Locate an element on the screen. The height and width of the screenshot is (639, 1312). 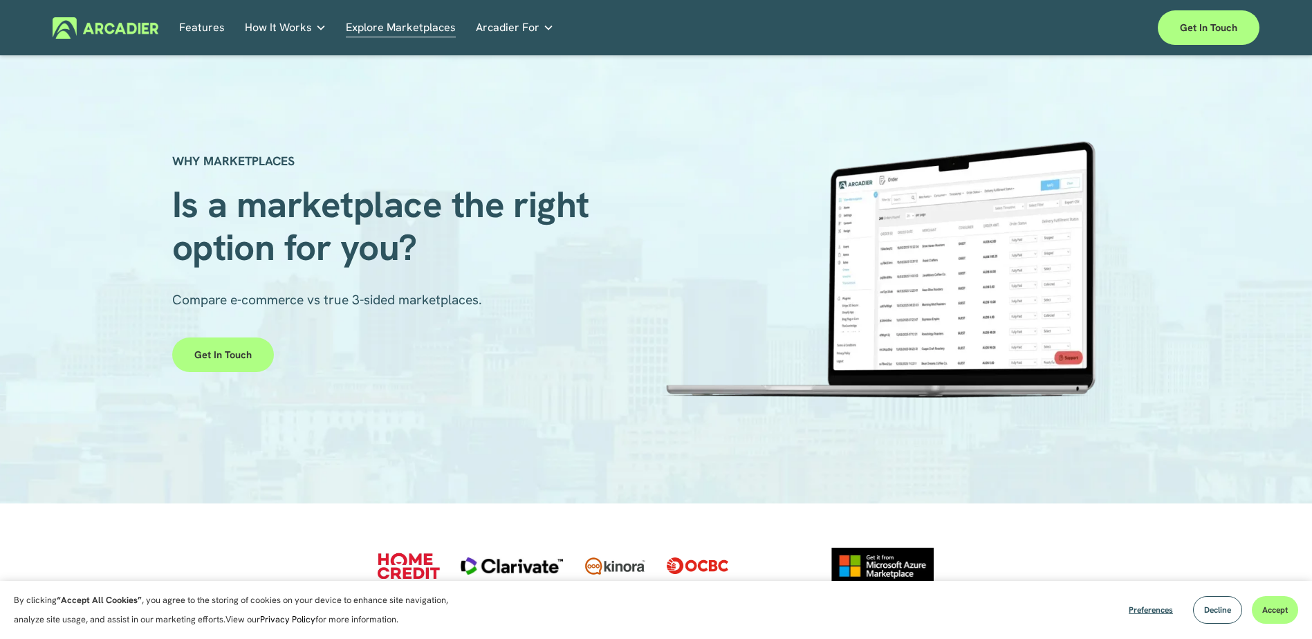
span: Arcadier For is located at coordinates (507, 28).